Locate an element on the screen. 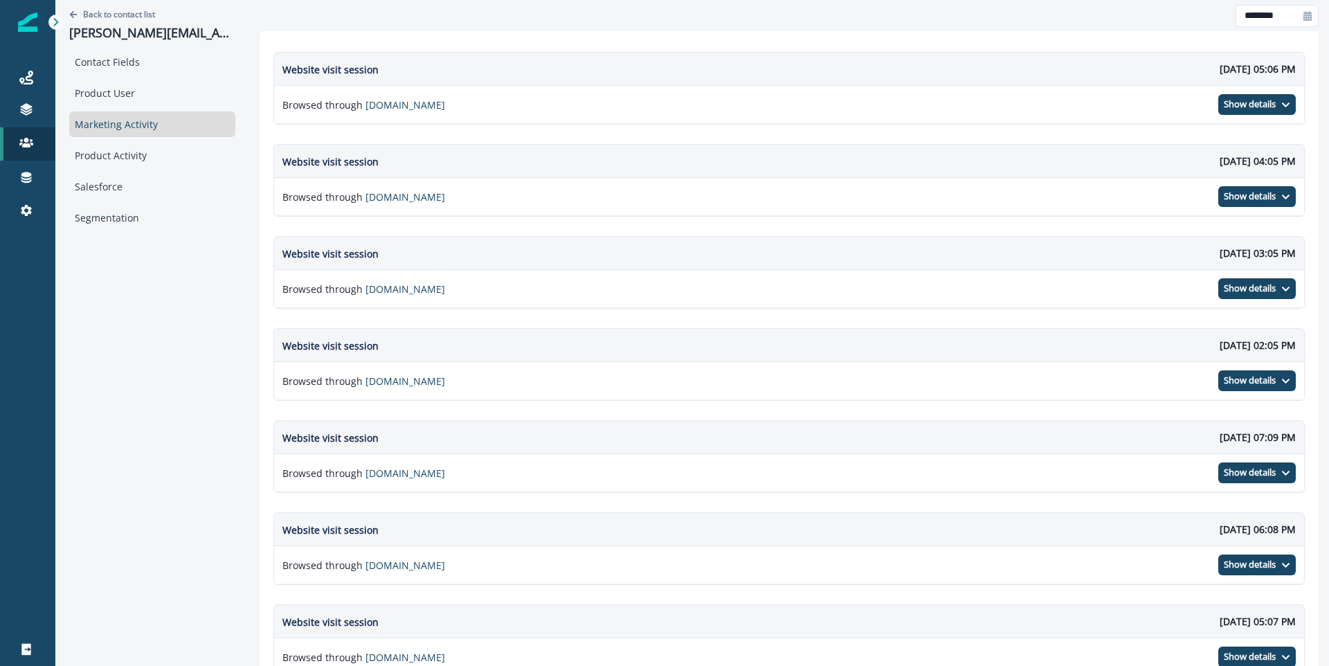 The width and height of the screenshot is (1329, 666). div: Contact Fields is located at coordinates (152, 62).